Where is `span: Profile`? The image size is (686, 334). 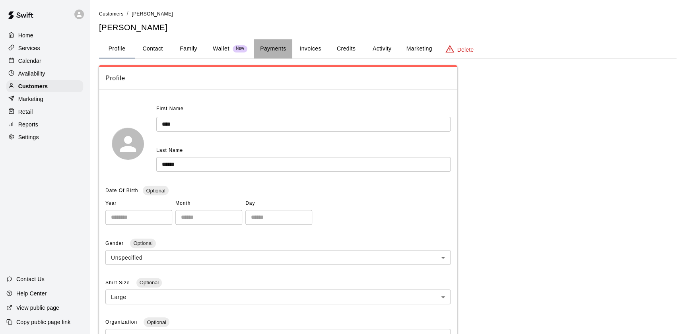
span: Profile is located at coordinates (278, 78).